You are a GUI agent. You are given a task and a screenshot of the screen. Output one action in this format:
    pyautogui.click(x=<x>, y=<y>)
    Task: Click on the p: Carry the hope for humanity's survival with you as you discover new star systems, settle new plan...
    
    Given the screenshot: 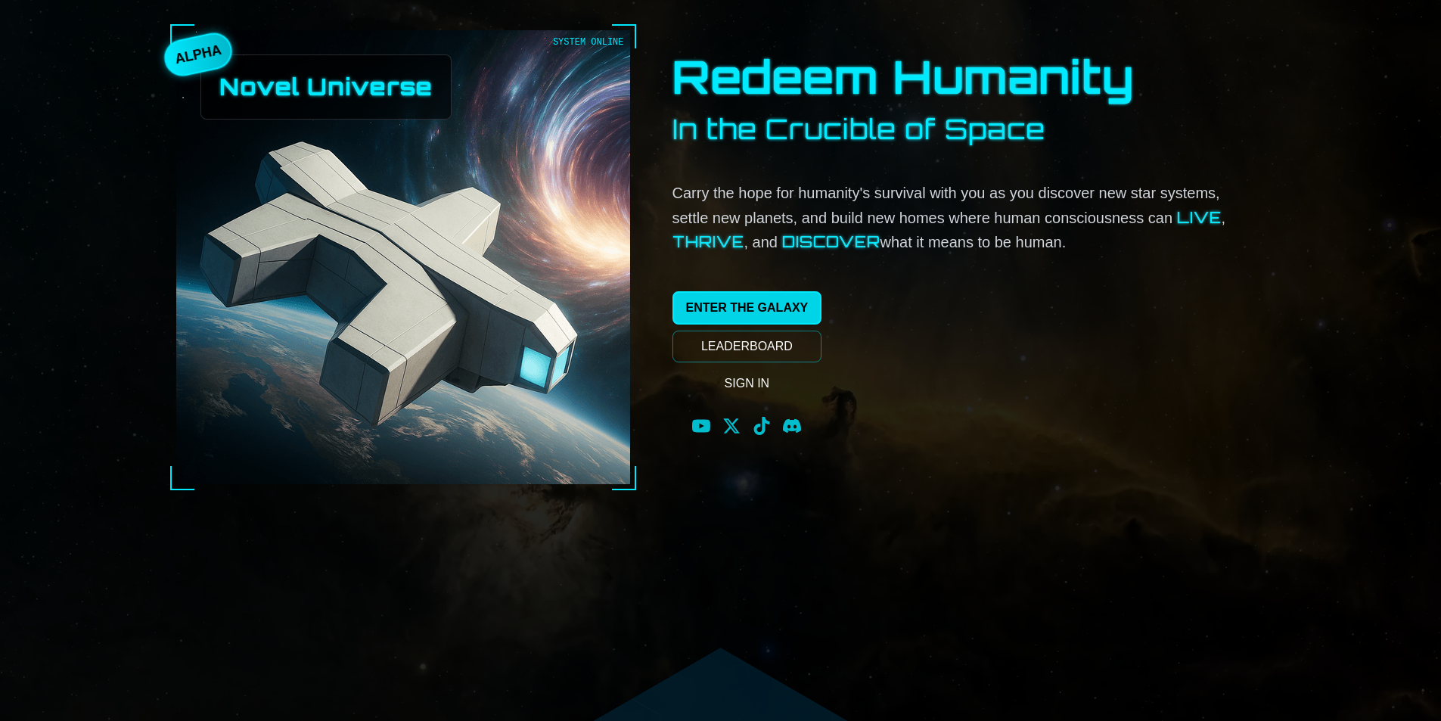 What is the action you would take?
    pyautogui.click(x=963, y=218)
    